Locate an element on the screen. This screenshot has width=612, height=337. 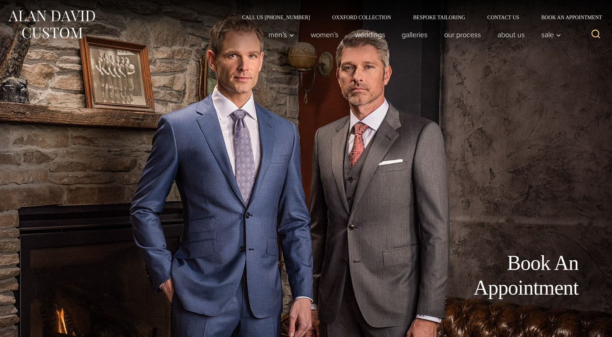
a: weddings is located at coordinates (370, 35).